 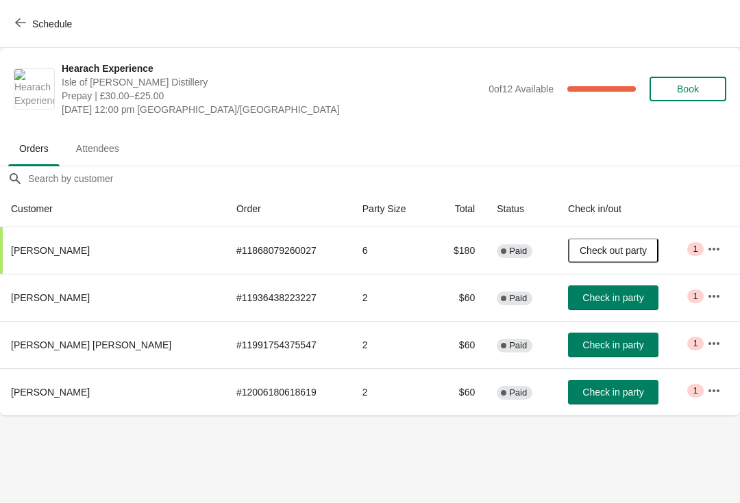 I want to click on td: # 11991754375547, so click(x=288, y=344).